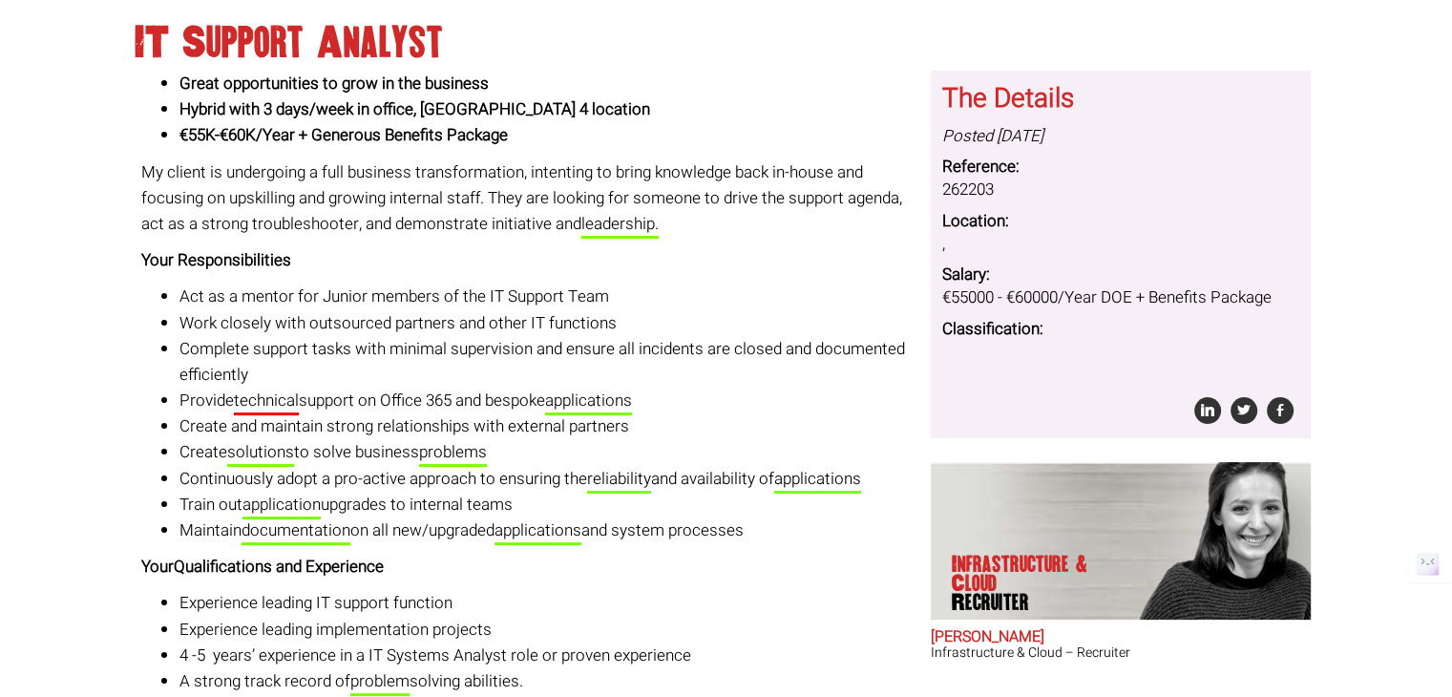 The image size is (1452, 697). Describe the element at coordinates (548, 655) in the screenshot. I see `li: 4 -5 years’ experience in a IT Systems Analyst role or proven experience` at that location.